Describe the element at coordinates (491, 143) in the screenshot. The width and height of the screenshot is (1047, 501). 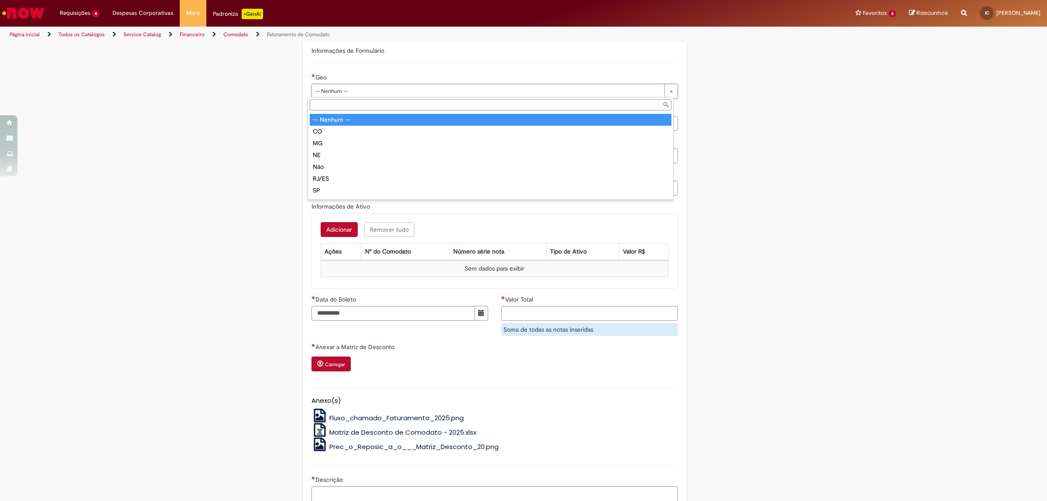
I see `div: MG` at that location.